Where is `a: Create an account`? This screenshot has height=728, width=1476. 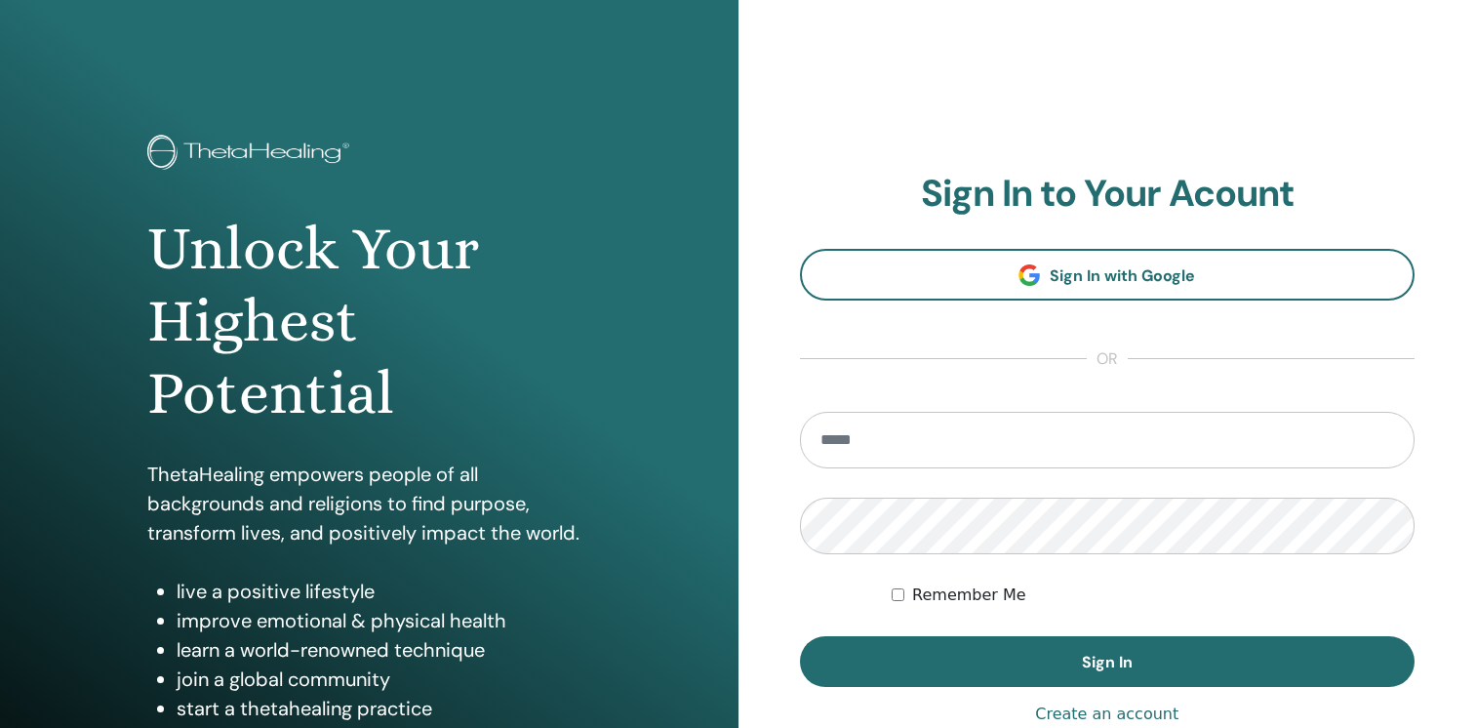 a: Create an account is located at coordinates (1106, 714).